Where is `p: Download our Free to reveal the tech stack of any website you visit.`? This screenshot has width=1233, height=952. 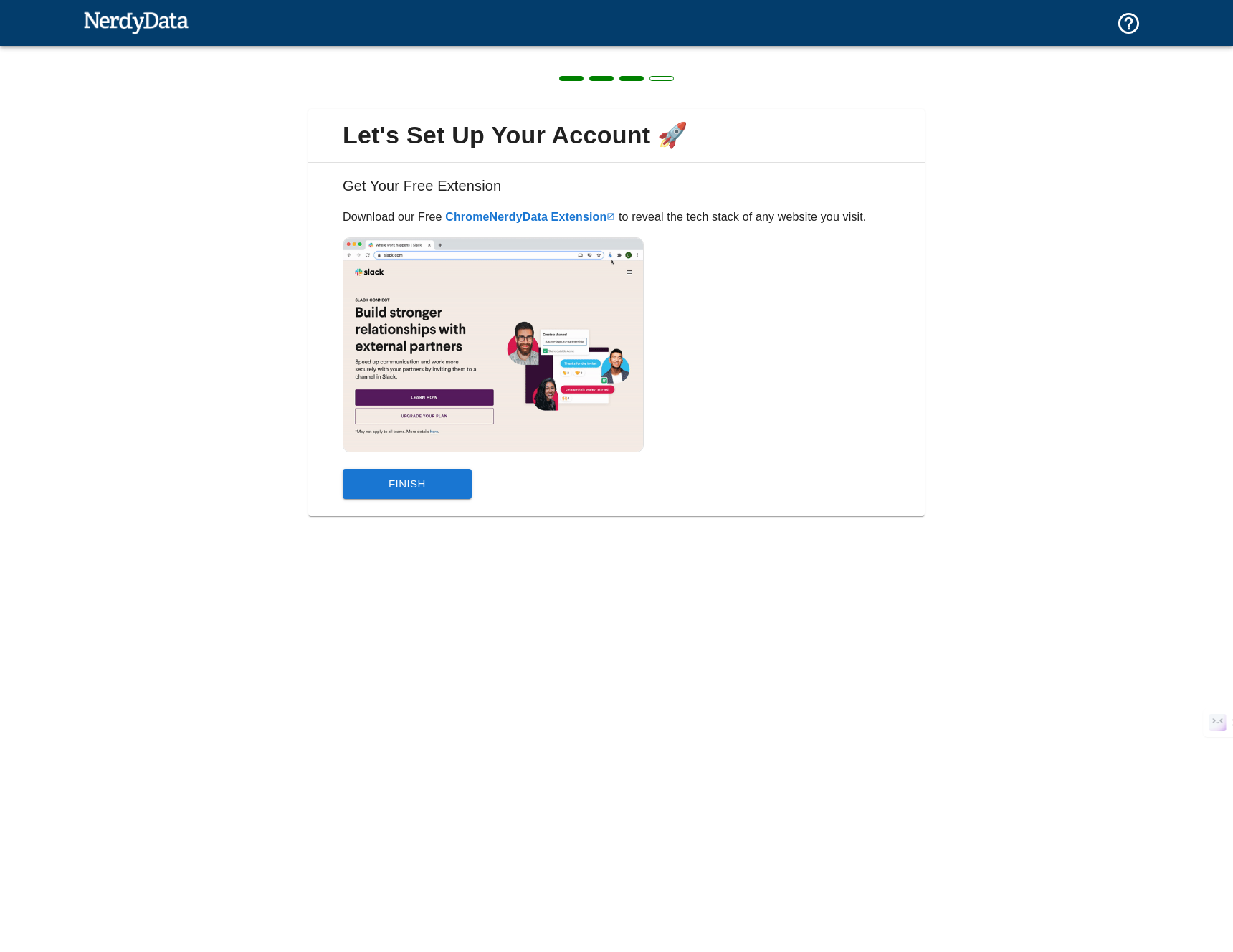
p: Download our Free to reveal the tech stack of any website you visit. is located at coordinates (616, 217).